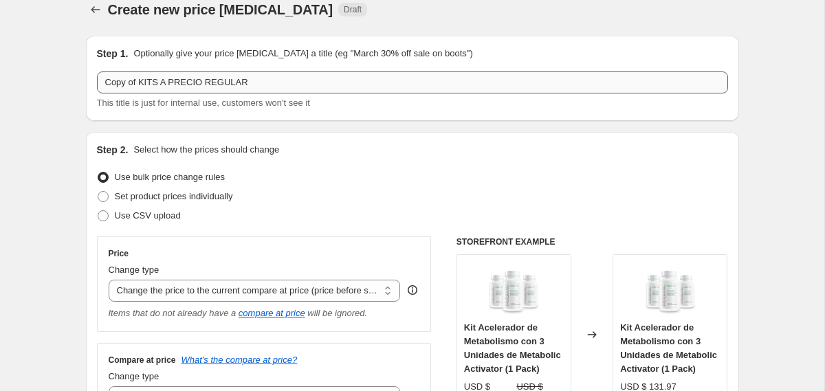  Describe the element at coordinates (239, 359) in the screenshot. I see `button: What's the compare at price?` at that location.